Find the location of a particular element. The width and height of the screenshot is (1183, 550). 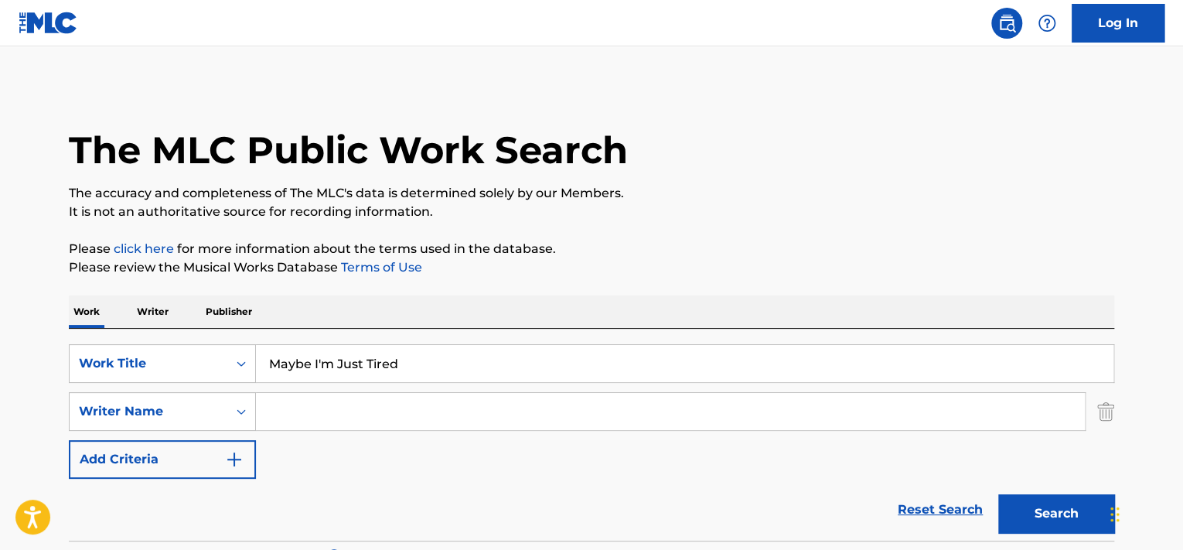

p: It is not an authoritative source for recording information. is located at coordinates (592, 212).